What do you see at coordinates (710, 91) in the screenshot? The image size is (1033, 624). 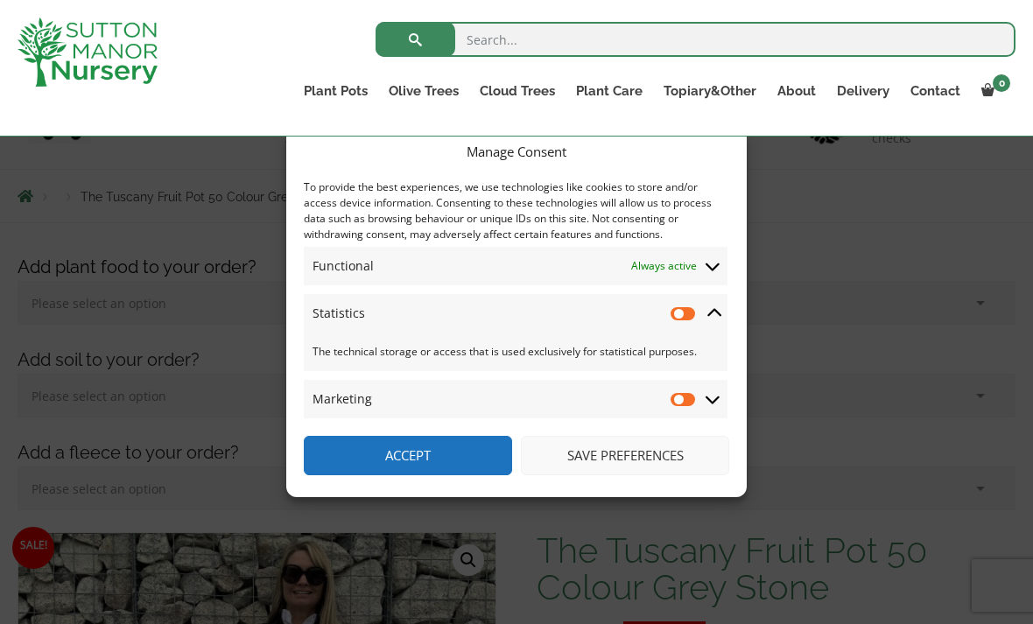 I see `a: Topiary&Other` at bounding box center [710, 91].